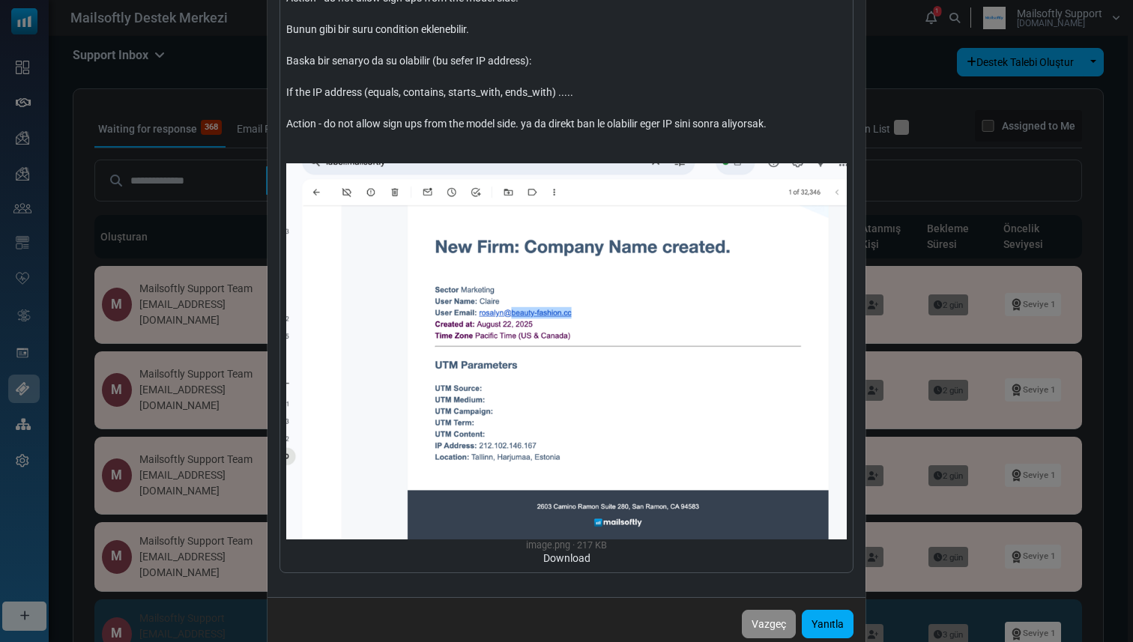 Image resolution: width=1133 pixels, height=642 pixels. What do you see at coordinates (590, 545) in the screenshot?
I see `span: 217 KB` at bounding box center [590, 545].